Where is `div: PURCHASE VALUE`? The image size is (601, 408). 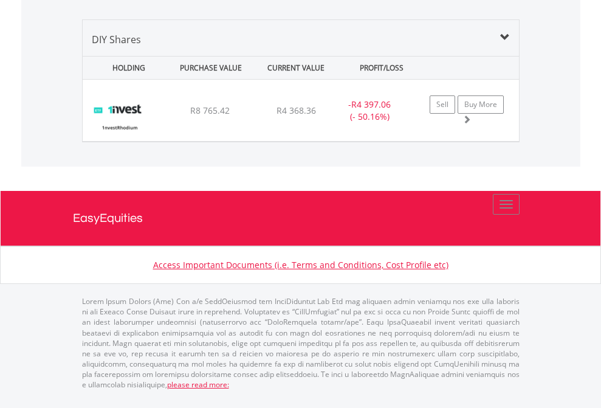
div: PURCHASE VALUE is located at coordinates (211, 67).